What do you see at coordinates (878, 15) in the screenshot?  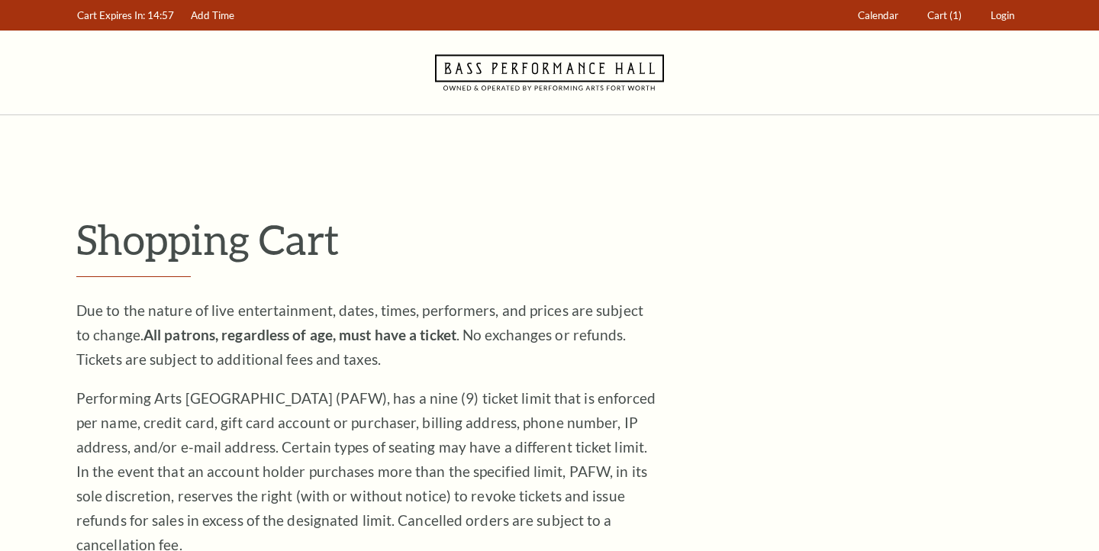 I see `span: Calendar` at bounding box center [878, 15].